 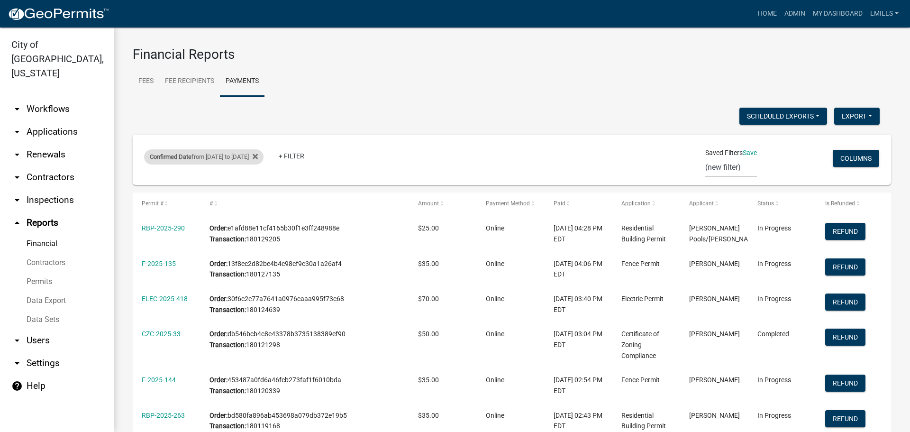 I want to click on button: Columns, so click(x=856, y=158).